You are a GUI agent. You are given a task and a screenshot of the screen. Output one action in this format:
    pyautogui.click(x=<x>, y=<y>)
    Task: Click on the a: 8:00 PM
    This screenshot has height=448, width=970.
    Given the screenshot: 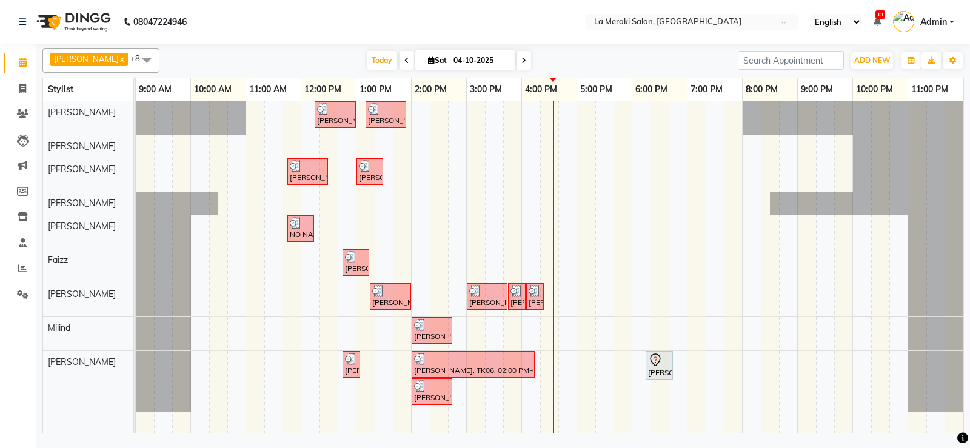 What is the action you would take?
    pyautogui.click(x=761, y=89)
    